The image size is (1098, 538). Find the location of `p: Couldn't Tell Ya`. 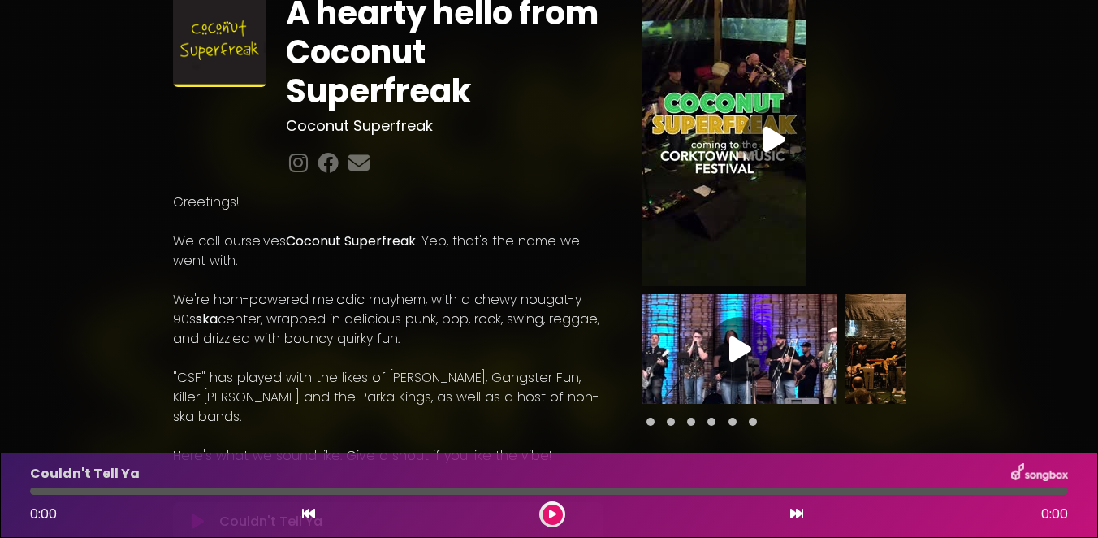

p: Couldn't Tell Ya is located at coordinates (84, 474).